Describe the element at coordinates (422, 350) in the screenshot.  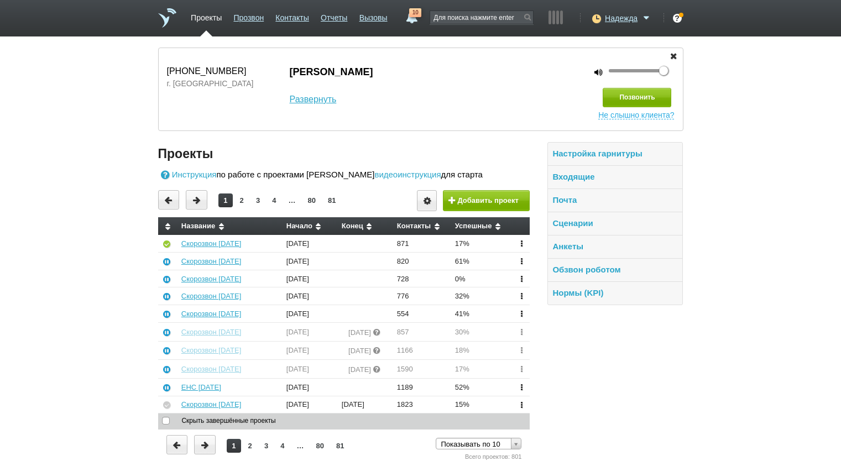
I see `td: 1166` at that location.